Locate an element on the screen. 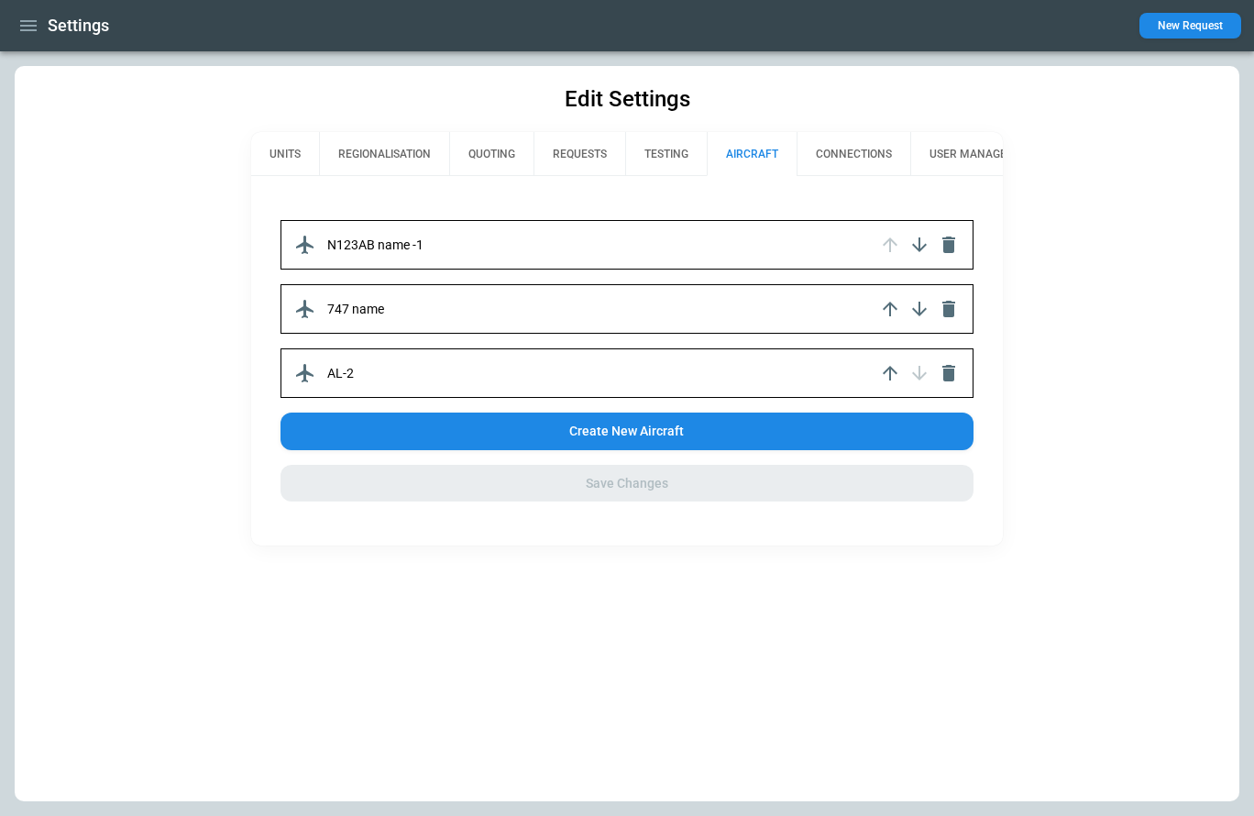  button: REGIONALISATION is located at coordinates (384, 154).